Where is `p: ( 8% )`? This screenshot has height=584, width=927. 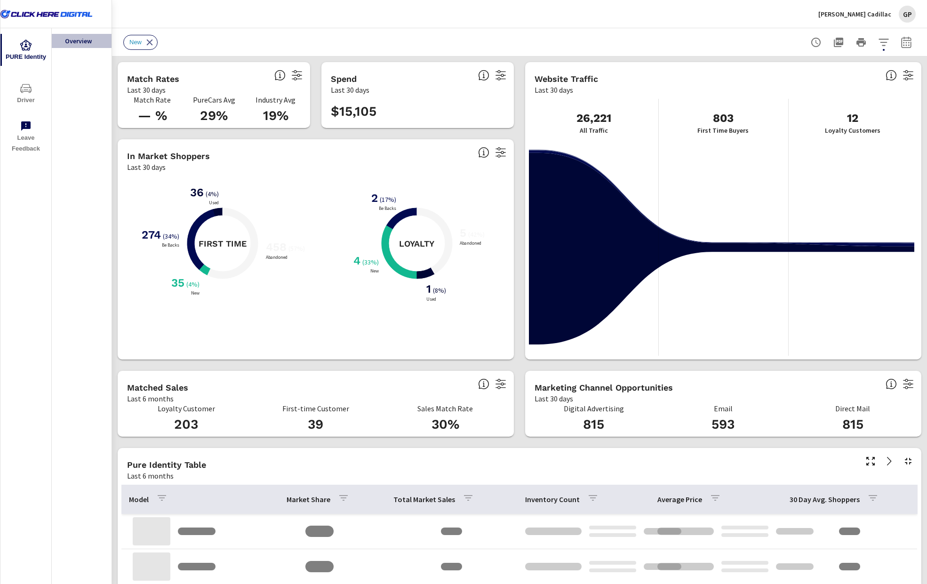 p: ( 8% ) is located at coordinates (440, 290).